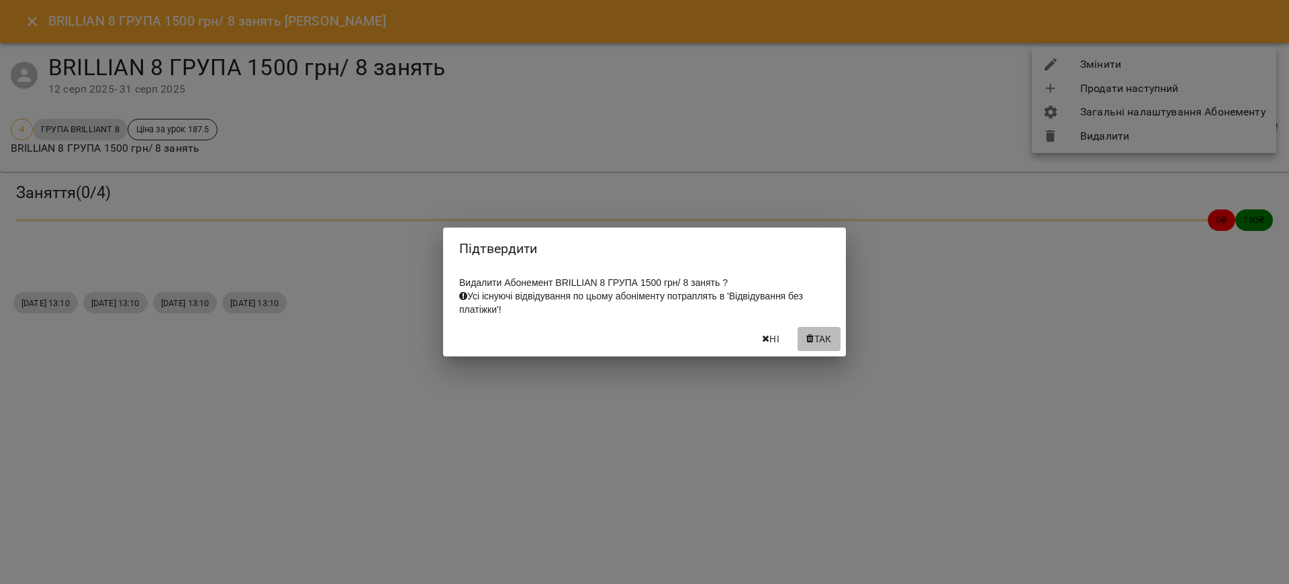 Image resolution: width=1289 pixels, height=584 pixels. Describe the element at coordinates (819, 339) in the screenshot. I see `button: Так` at that location.